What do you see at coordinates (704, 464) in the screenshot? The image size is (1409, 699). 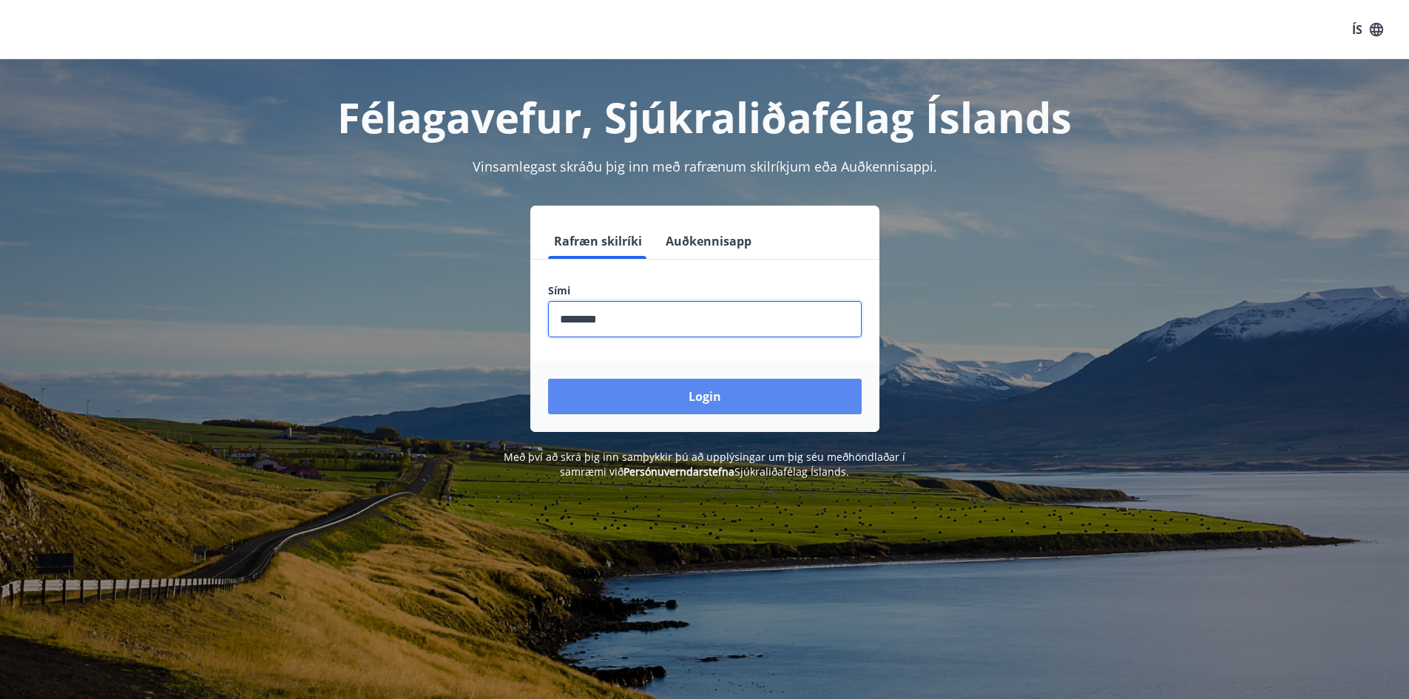 I see `span: Með því að skrá þig inn samþykkir þú að upplýsingar um þig séu meðhöndlaðar í samræmi við Sjúkral...` at bounding box center [704, 464].